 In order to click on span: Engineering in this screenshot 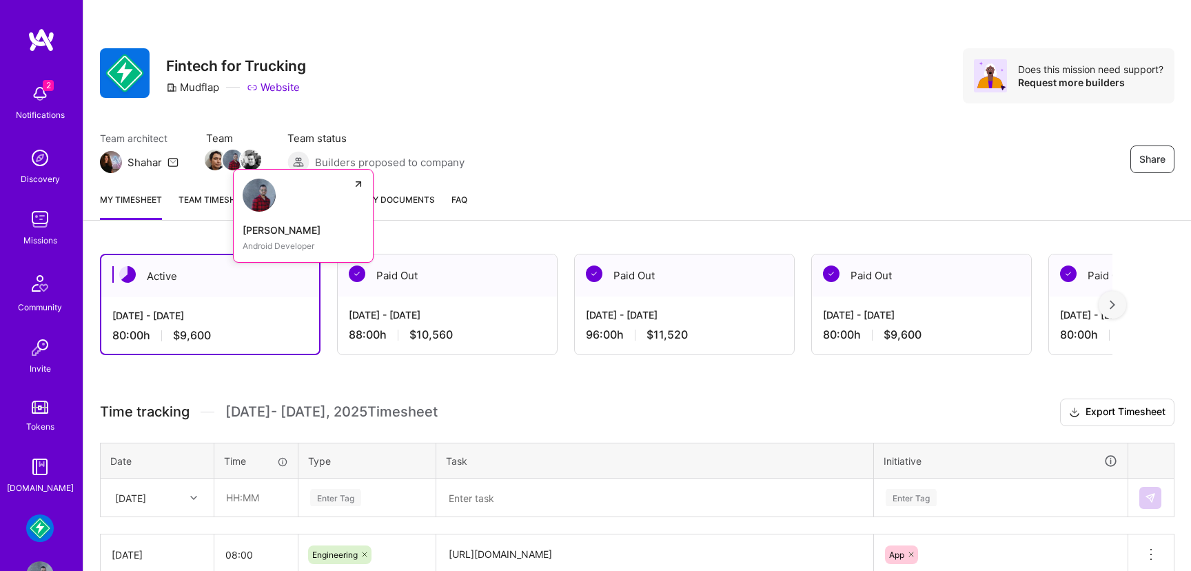, I will do `click(335, 554)`.